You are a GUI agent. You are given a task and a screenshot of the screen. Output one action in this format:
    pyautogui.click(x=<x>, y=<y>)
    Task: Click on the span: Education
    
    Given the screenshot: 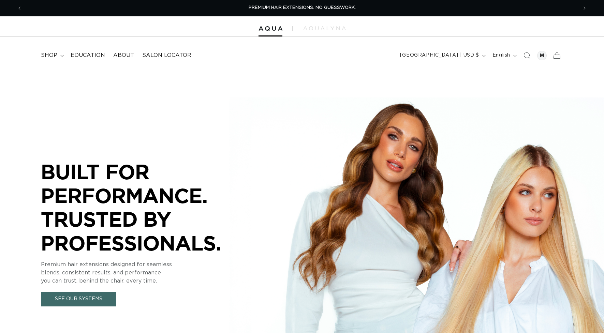 What is the action you would take?
    pyautogui.click(x=88, y=55)
    